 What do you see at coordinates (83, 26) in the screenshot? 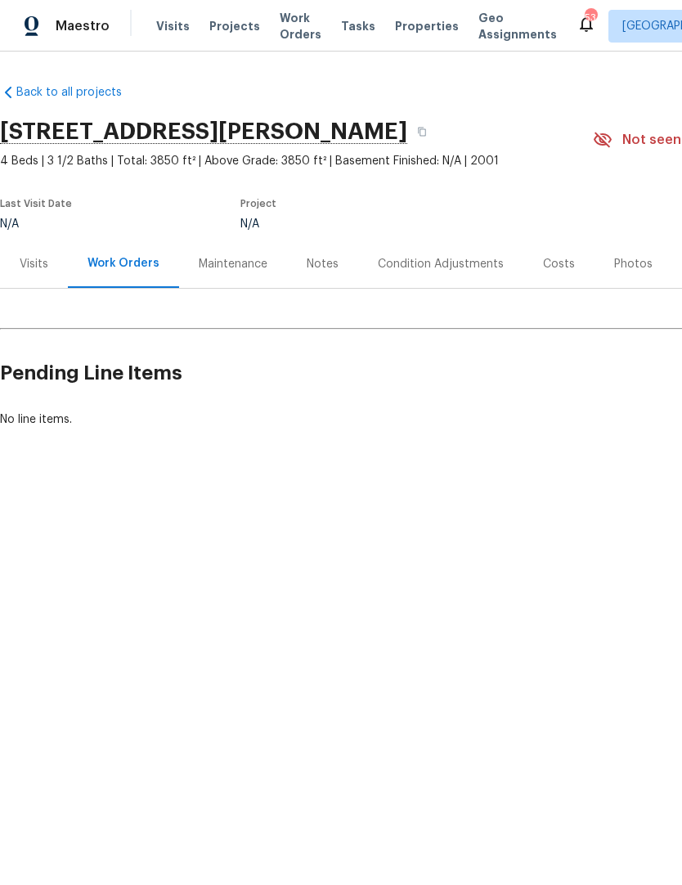
I see `span: Maestro` at bounding box center [83, 26].